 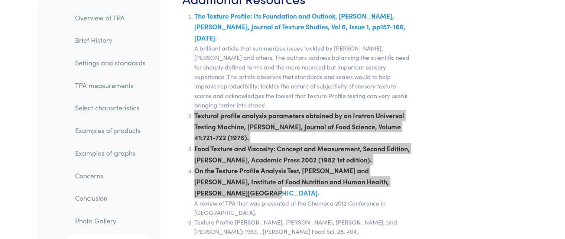 I want to click on a: Photo Gallery, so click(x=110, y=220).